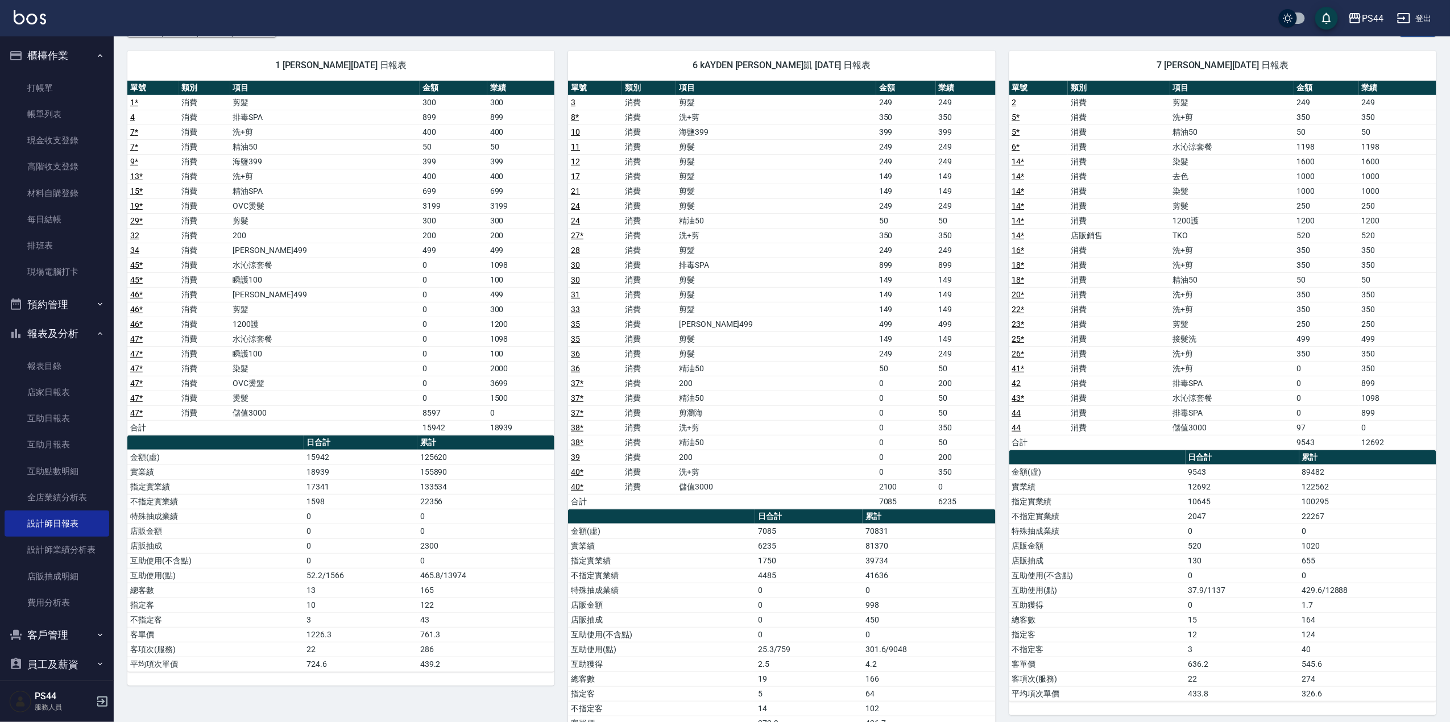 The height and width of the screenshot is (722, 1450). I want to click on a: 費用分析表, so click(57, 603).